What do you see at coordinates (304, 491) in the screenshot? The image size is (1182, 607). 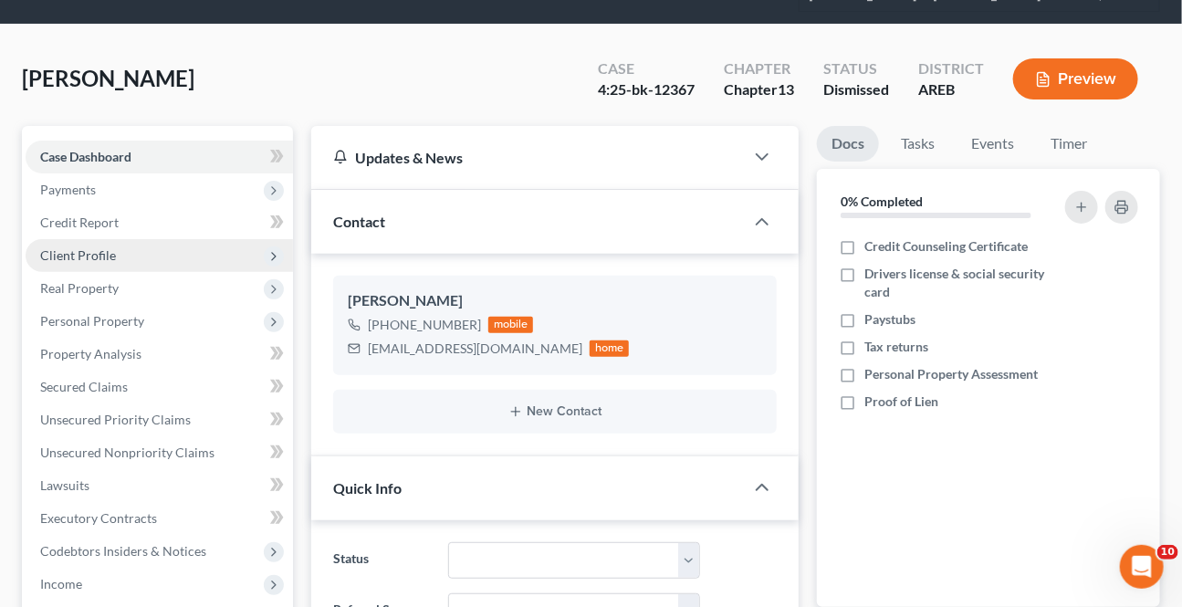 I see `span: Help` at bounding box center [304, 491].